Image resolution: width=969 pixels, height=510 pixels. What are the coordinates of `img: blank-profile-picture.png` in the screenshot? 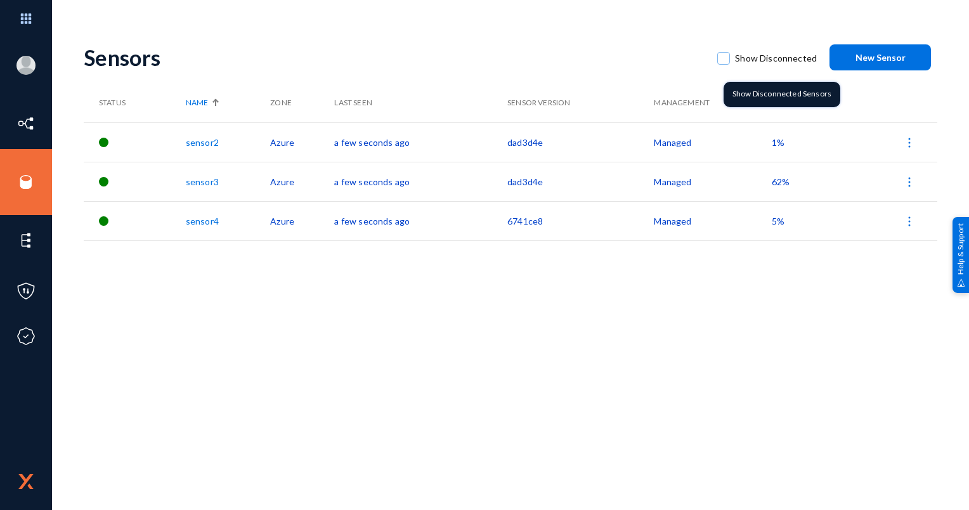 It's located at (26, 65).